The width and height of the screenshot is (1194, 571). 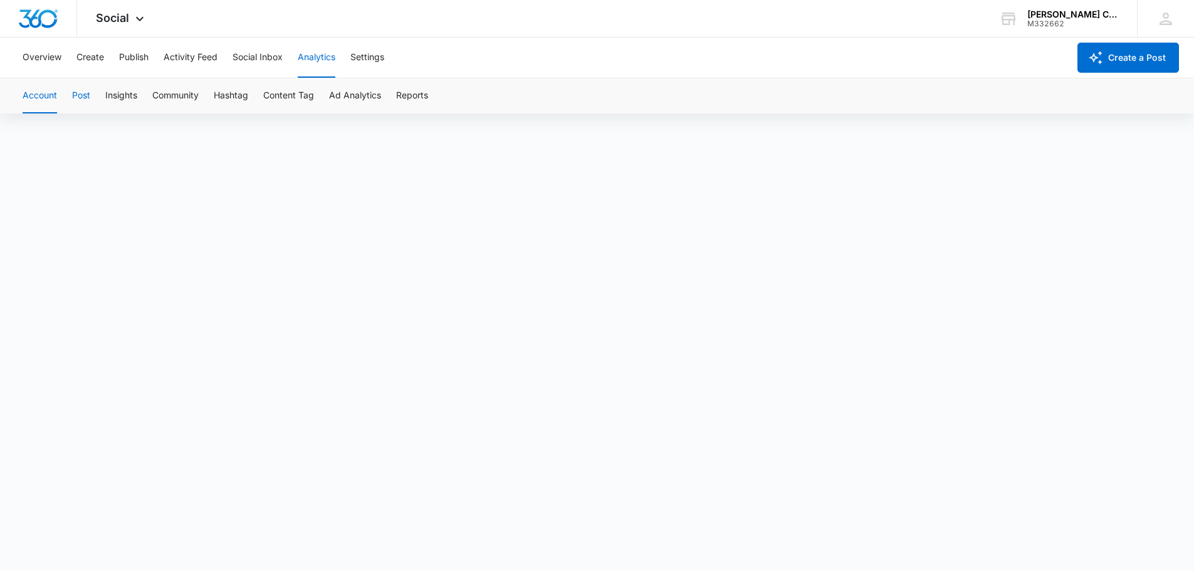 What do you see at coordinates (191, 58) in the screenshot?
I see `button: Activity Feed` at bounding box center [191, 58].